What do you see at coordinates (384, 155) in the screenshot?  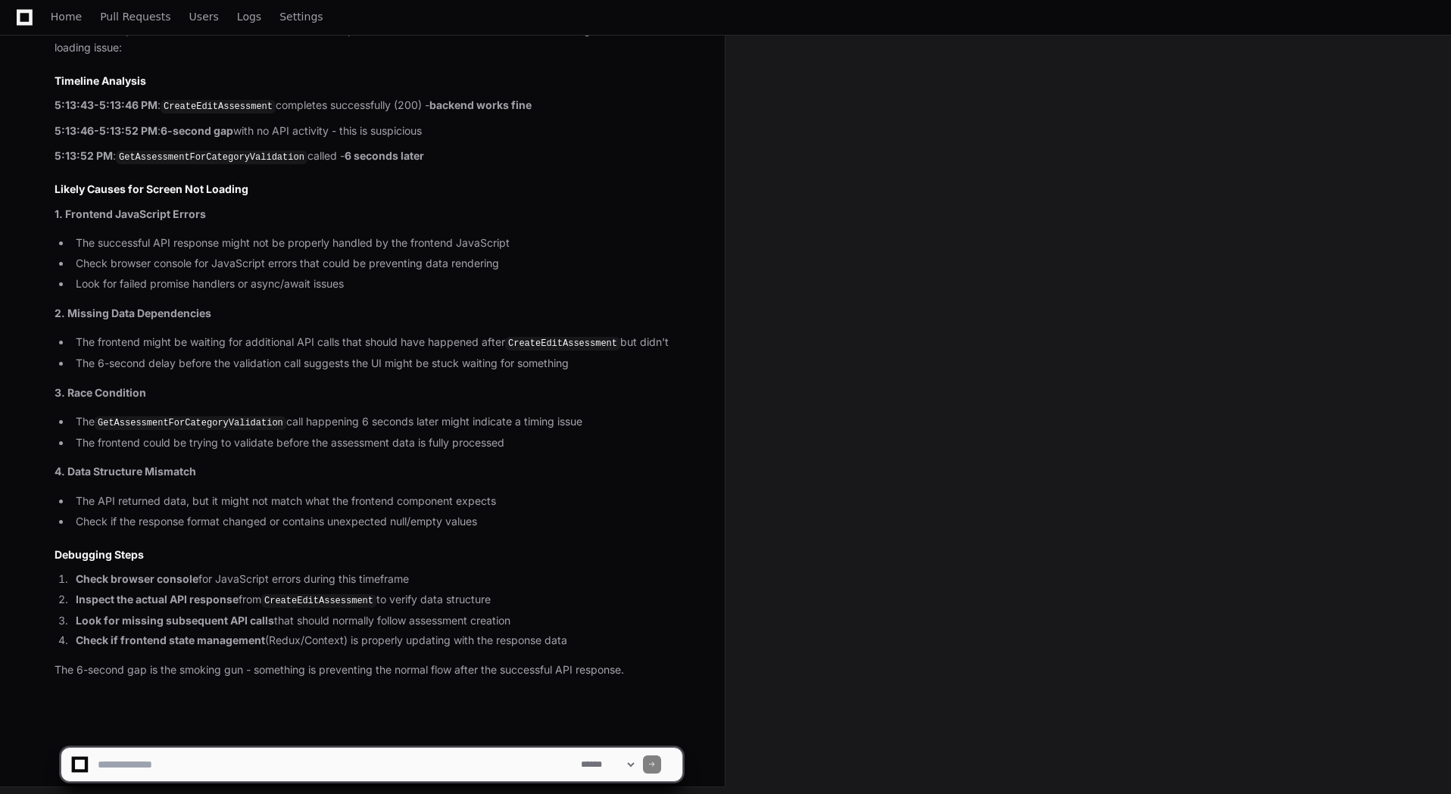 I see `strong: 6 seconds later` at bounding box center [384, 155].